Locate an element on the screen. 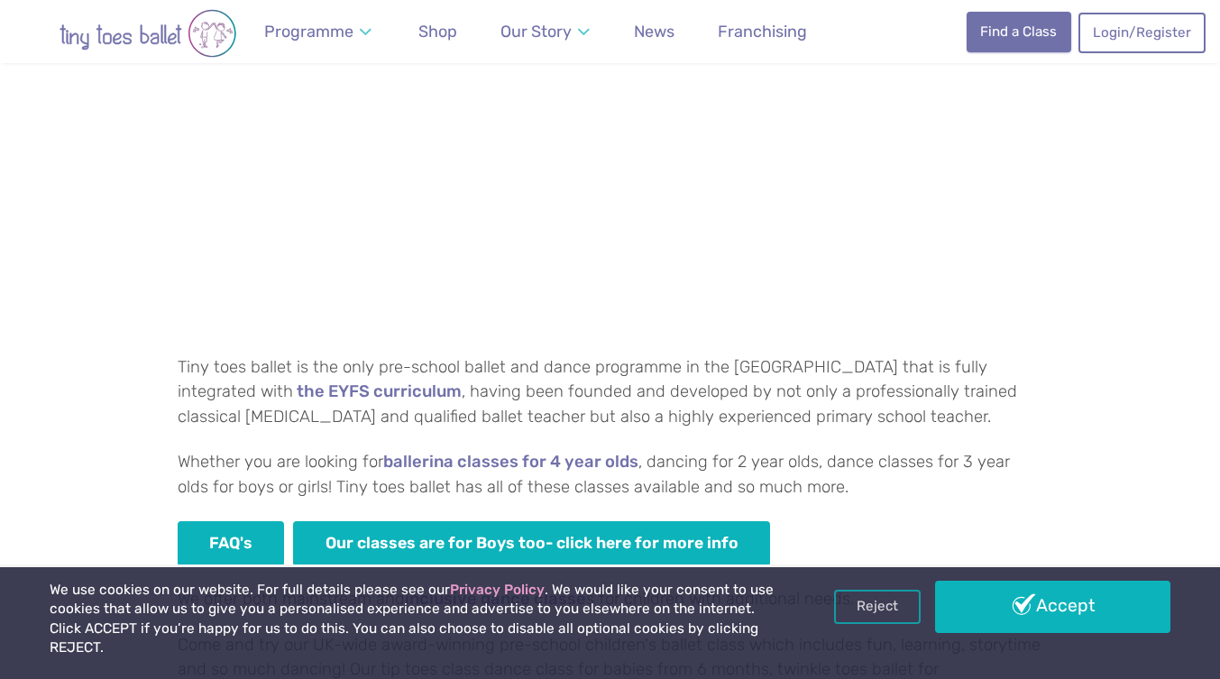 The height and width of the screenshot is (679, 1220). a: News is located at coordinates (654, 32).